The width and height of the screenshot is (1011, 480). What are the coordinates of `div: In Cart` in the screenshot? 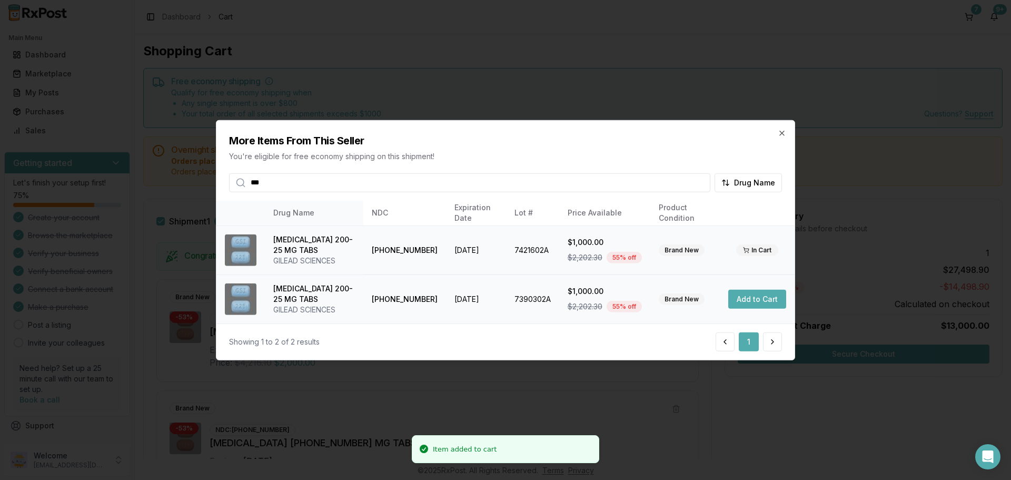 It's located at (757, 250).